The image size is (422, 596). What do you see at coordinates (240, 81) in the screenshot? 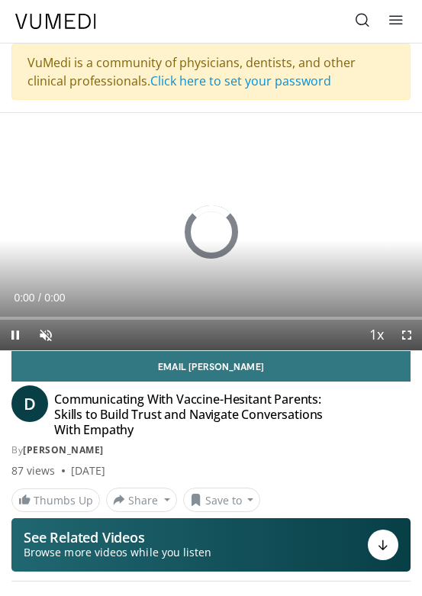
I see `a: Click here to set your password` at bounding box center [240, 81].